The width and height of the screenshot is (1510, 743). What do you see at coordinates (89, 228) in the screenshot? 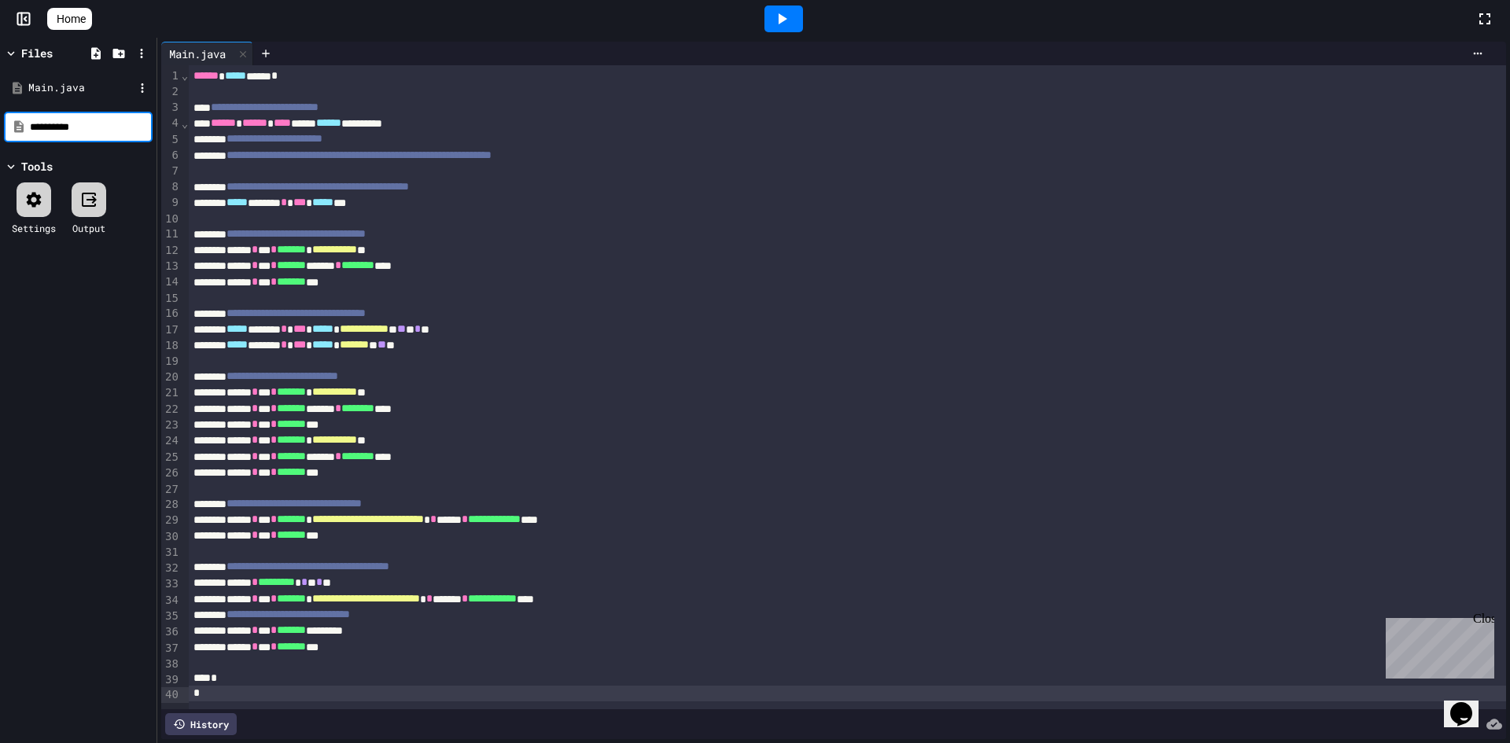
I see `div: Output` at bounding box center [89, 228].